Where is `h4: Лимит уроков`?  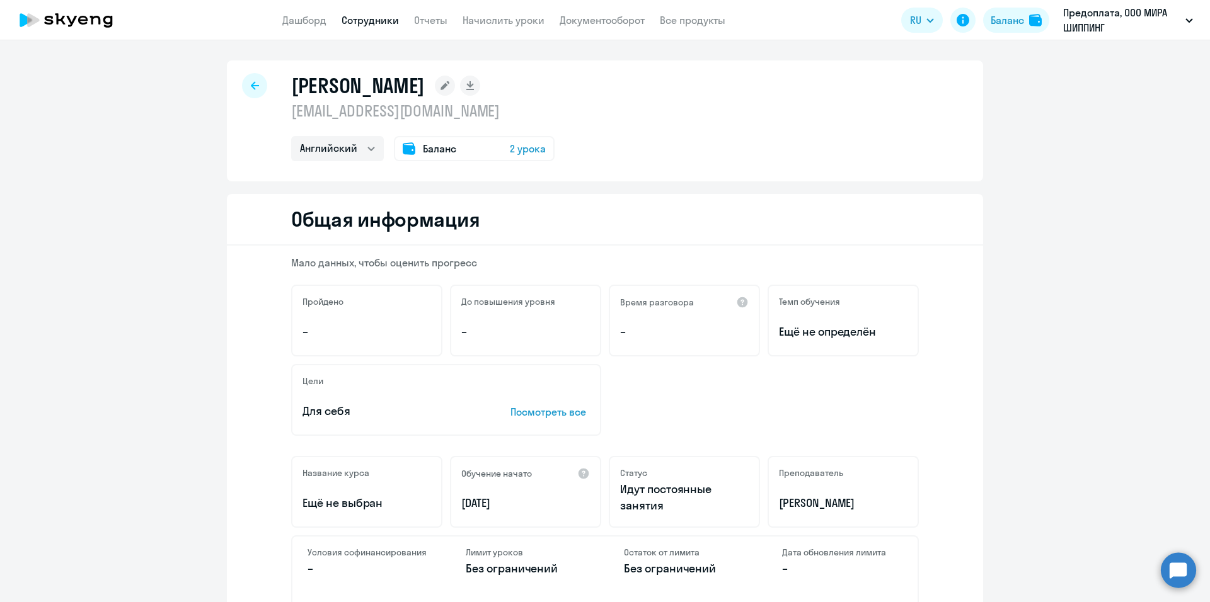 h4: Лимит уроков is located at coordinates (526, 553).